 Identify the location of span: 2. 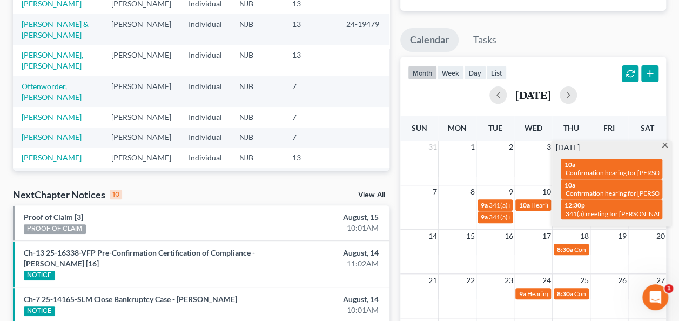
(511, 147).